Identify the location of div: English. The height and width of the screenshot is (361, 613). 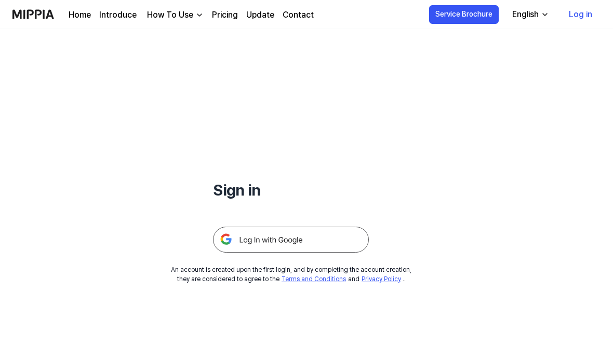
(525, 15).